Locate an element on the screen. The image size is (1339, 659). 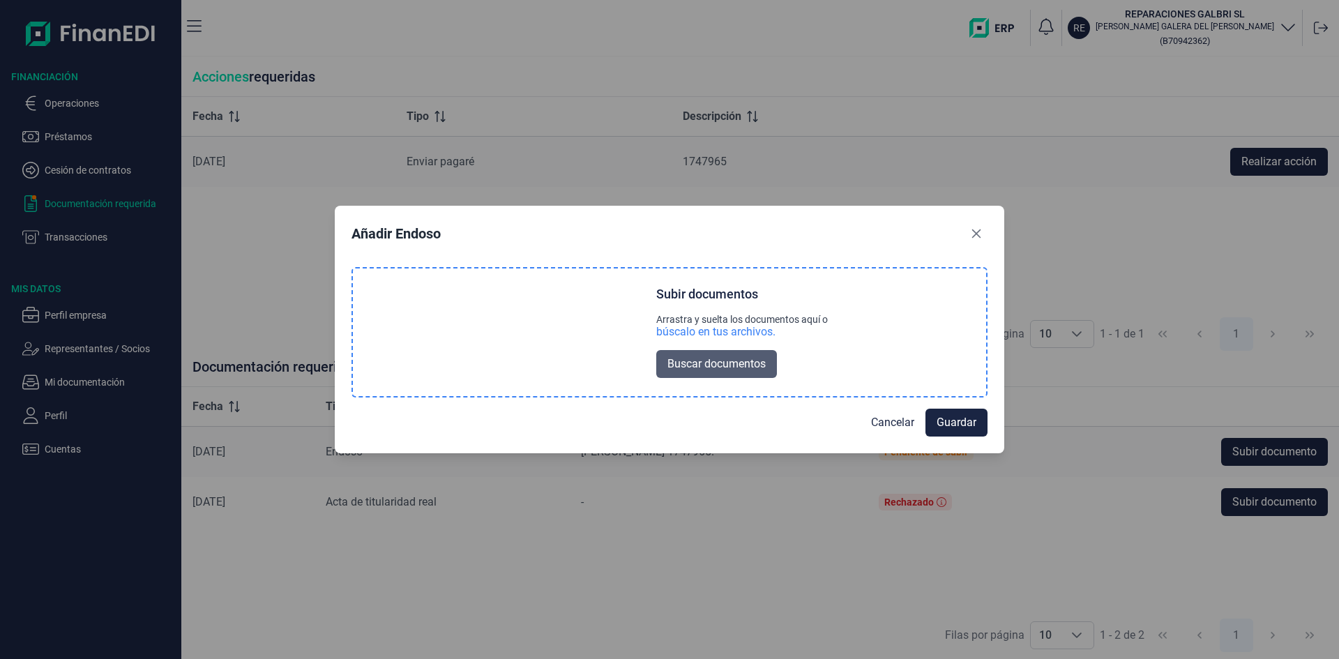
div: Añadir Endoso is located at coordinates (396, 234).